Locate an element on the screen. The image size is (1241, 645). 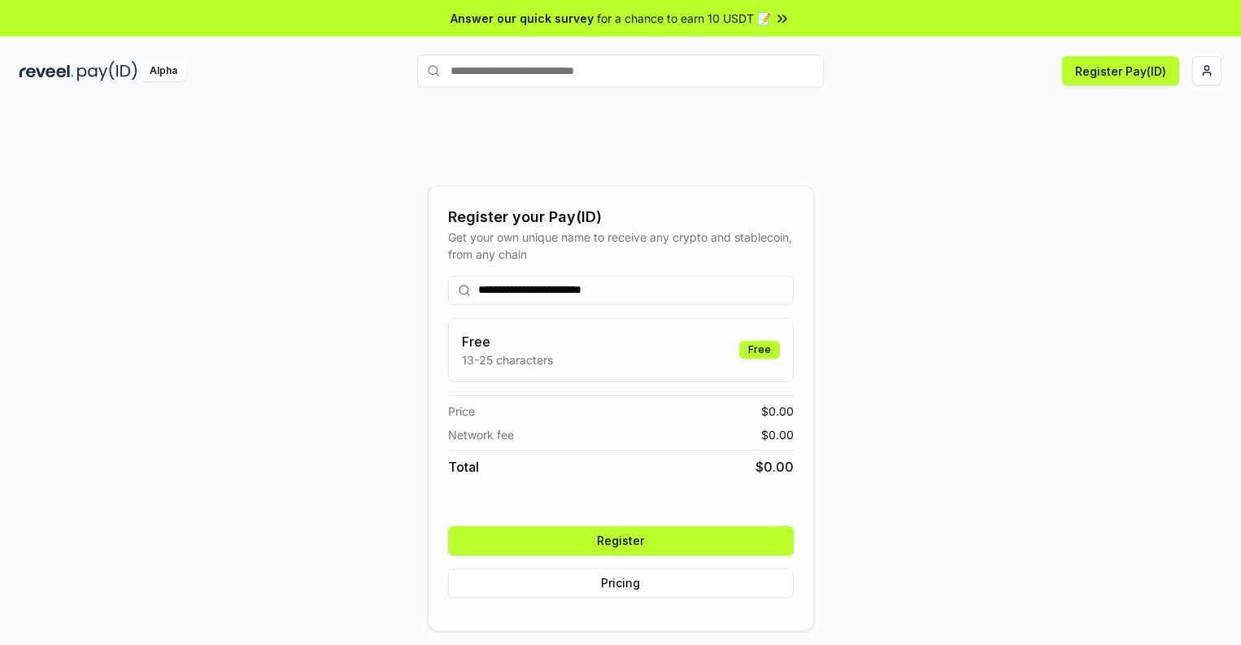
button: Register is located at coordinates (621, 541).